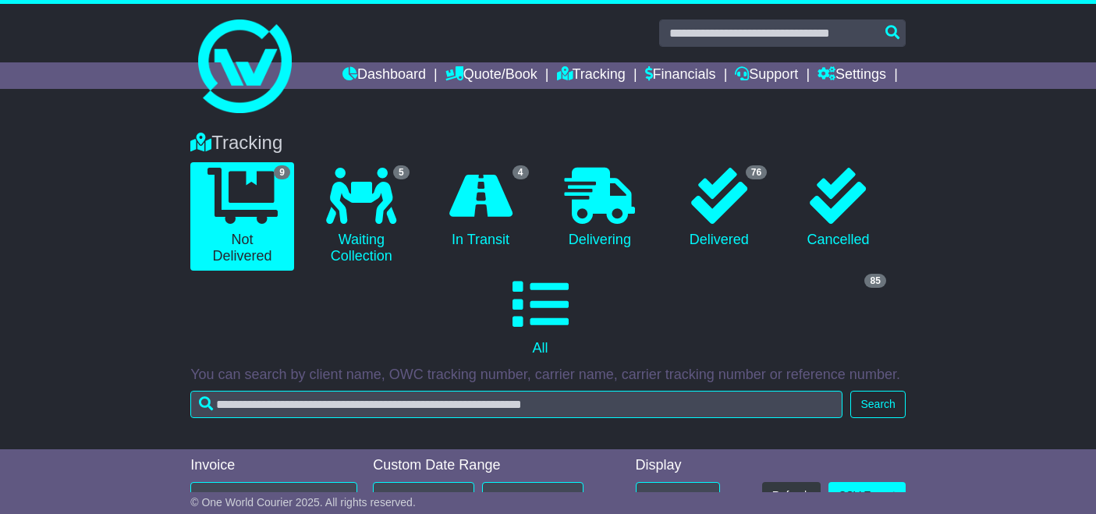 The image size is (1096, 514). Describe the element at coordinates (303, 502) in the screenshot. I see `span: © One World Courier 2025. All rights reserved.` at that location.